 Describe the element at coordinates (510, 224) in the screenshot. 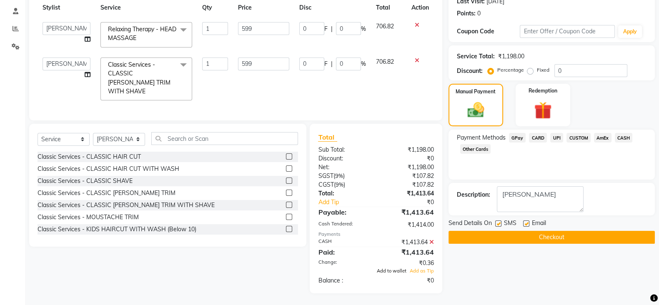

I see `span: SMS` at that location.